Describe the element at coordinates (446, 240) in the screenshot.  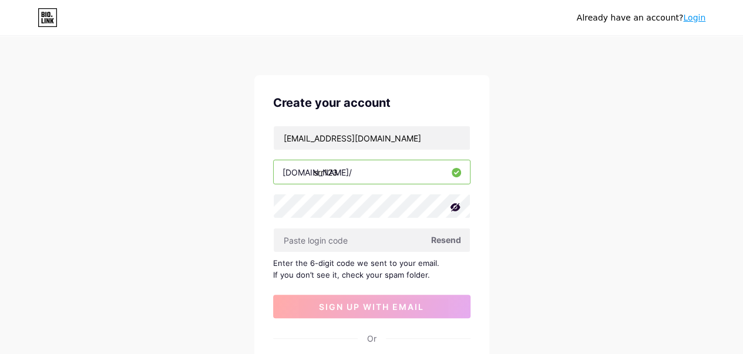
I see `span: Resend` at that location.